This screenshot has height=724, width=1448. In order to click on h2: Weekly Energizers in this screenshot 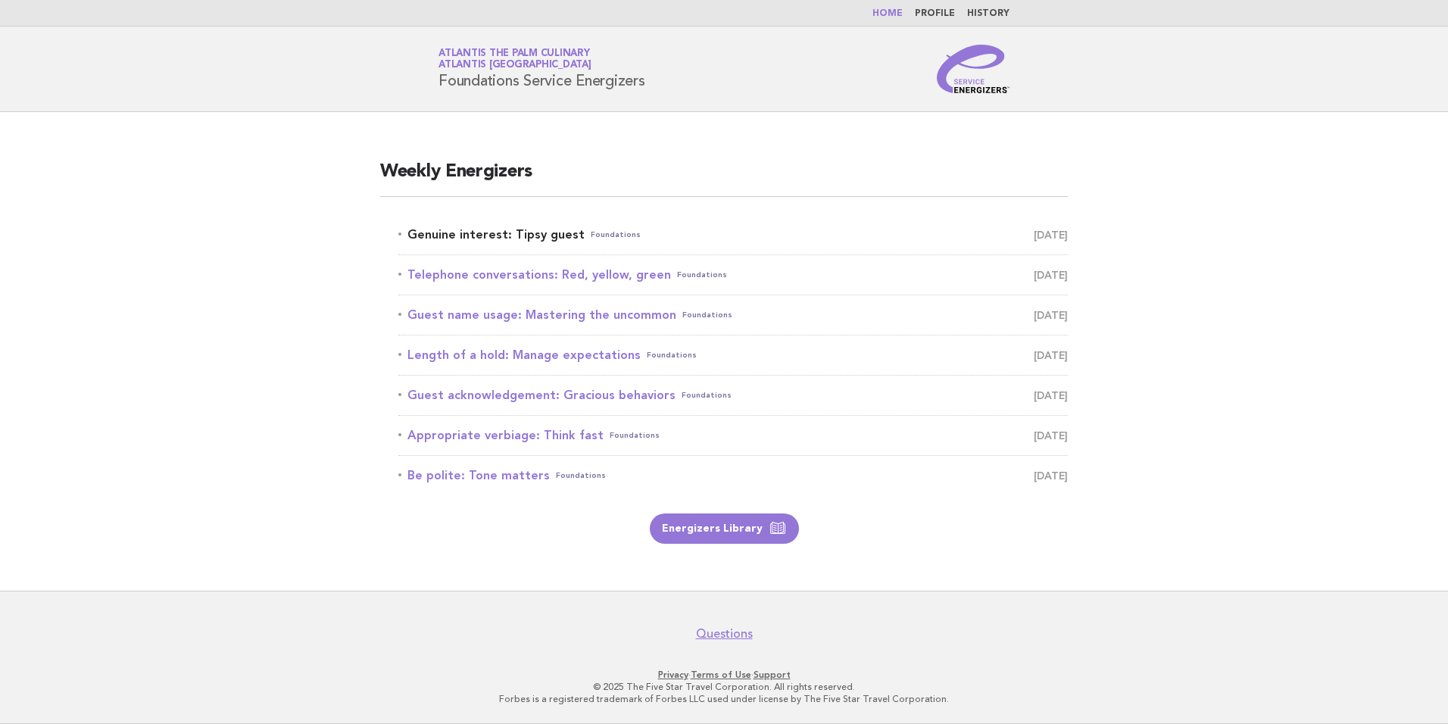, I will do `click(724, 178)`.